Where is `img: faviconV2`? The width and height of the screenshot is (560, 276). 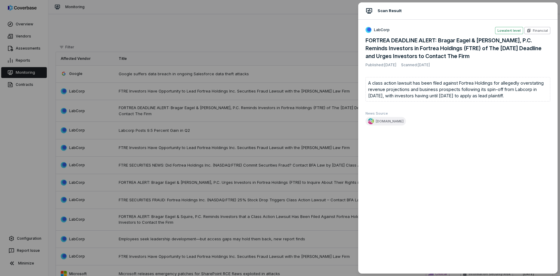
img: faviconV2 is located at coordinates (371, 121).